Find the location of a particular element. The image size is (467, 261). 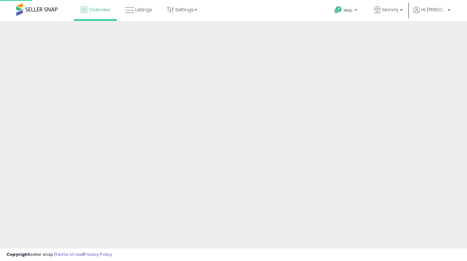

a: Help is located at coordinates (347, 11).